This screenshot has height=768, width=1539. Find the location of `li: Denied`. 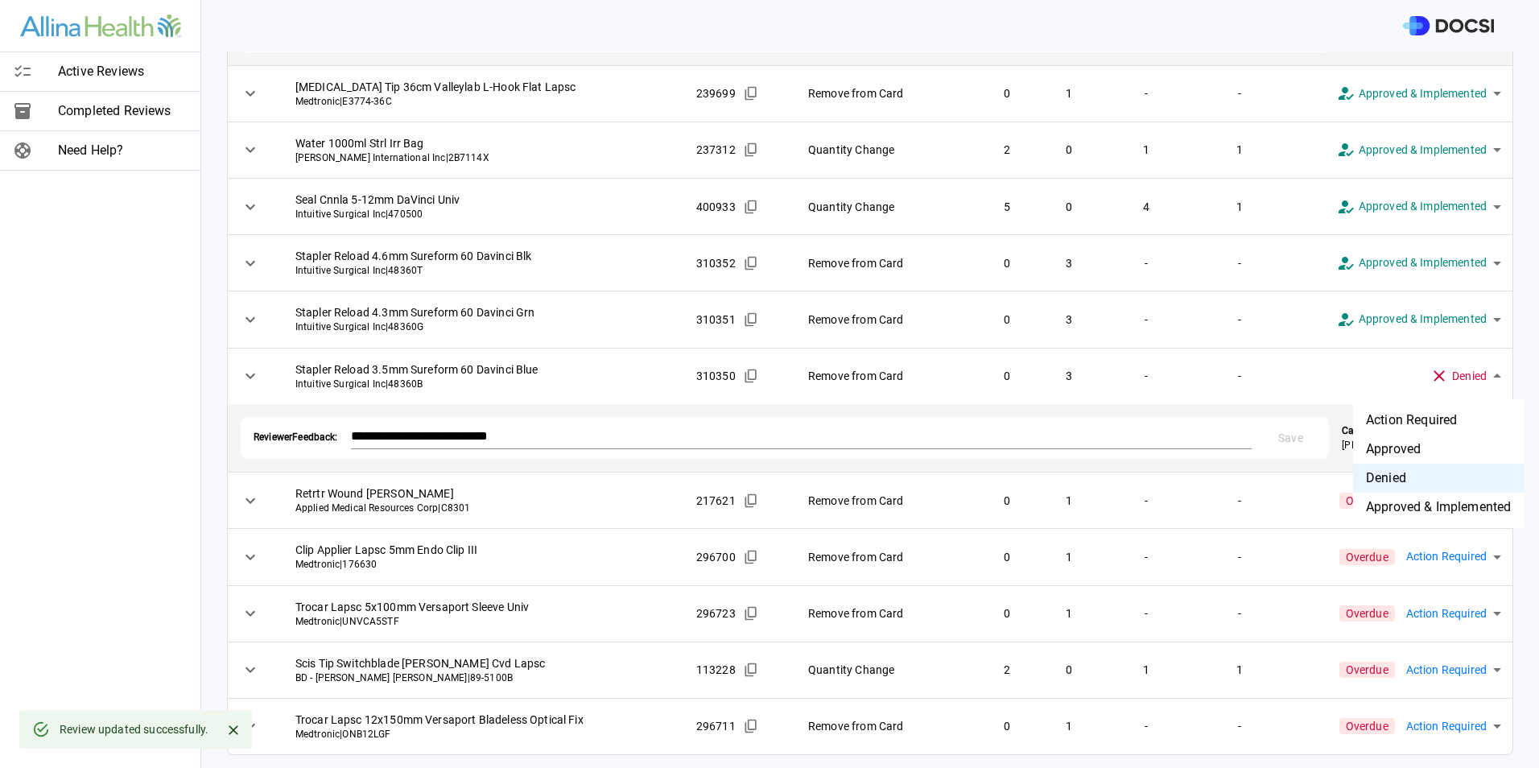

li: Denied is located at coordinates (1438, 478).